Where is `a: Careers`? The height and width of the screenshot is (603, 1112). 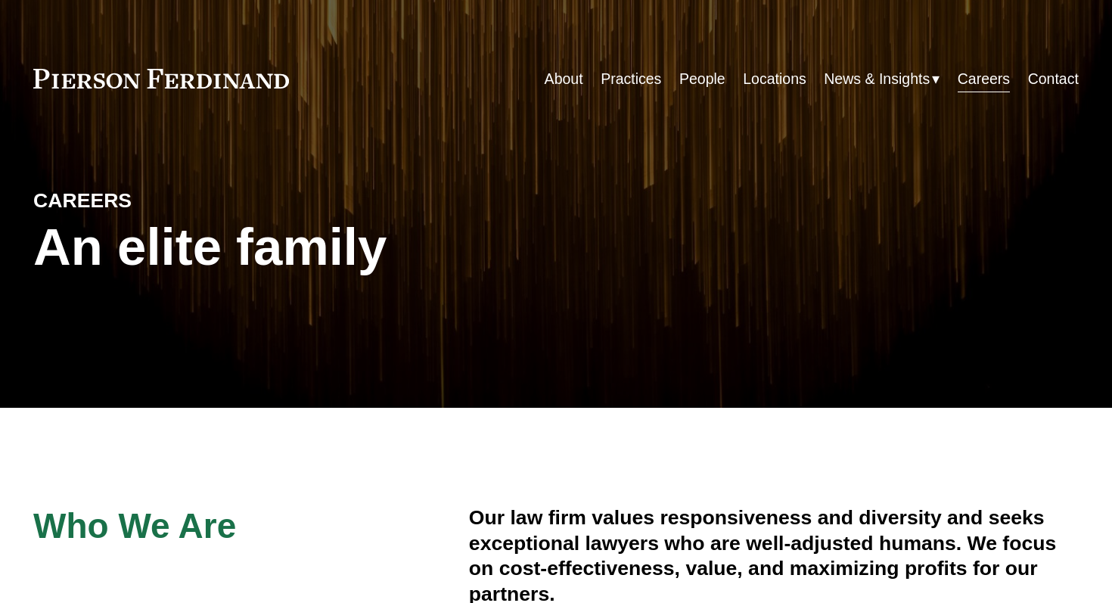 a: Careers is located at coordinates (983, 79).